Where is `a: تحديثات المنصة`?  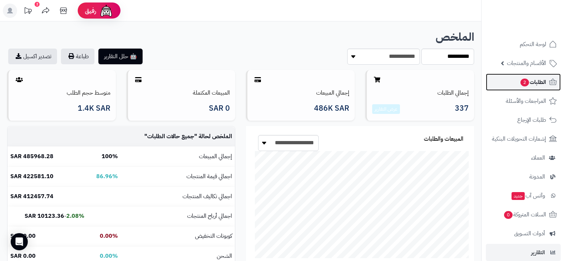 a: تحديثات المنصة is located at coordinates (28, 11).